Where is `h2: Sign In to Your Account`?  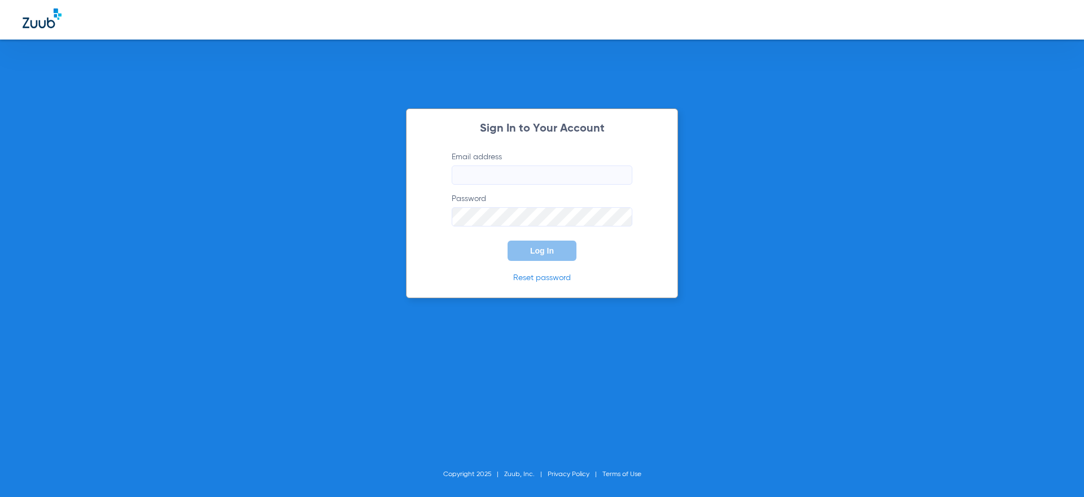
h2: Sign In to Your Account is located at coordinates (542, 129).